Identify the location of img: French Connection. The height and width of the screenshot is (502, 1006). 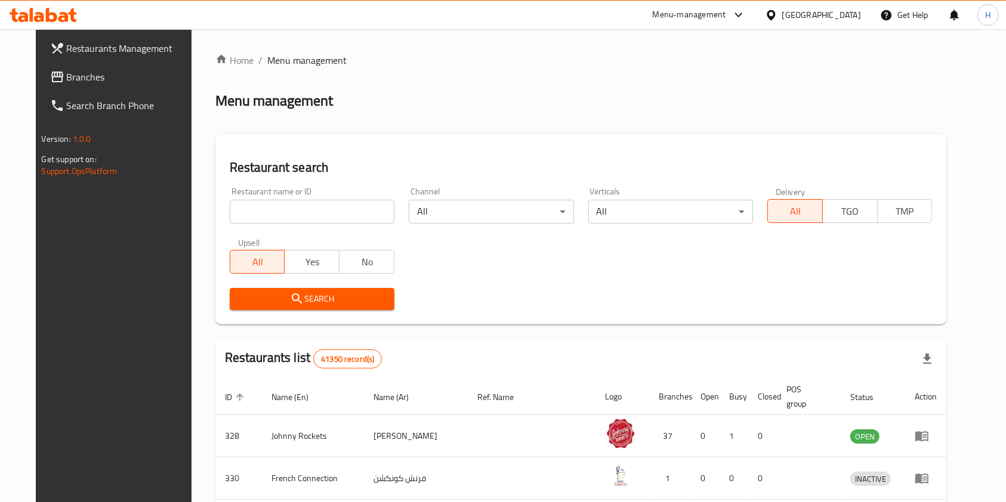
(621, 476).